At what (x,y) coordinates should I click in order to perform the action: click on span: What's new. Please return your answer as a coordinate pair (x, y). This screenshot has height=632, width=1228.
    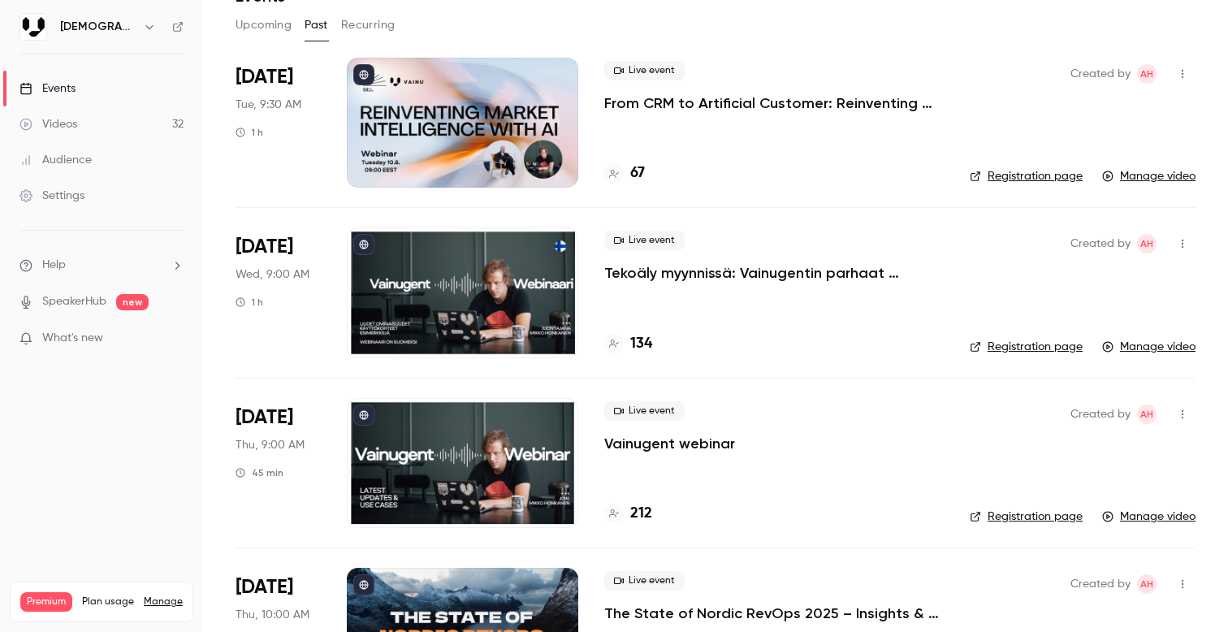
    Looking at the image, I should click on (72, 338).